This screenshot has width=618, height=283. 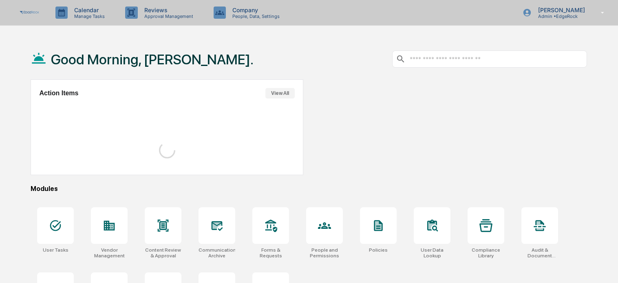 What do you see at coordinates (217, 253) in the screenshot?
I see `div: Communications Archive` at bounding box center [217, 253].